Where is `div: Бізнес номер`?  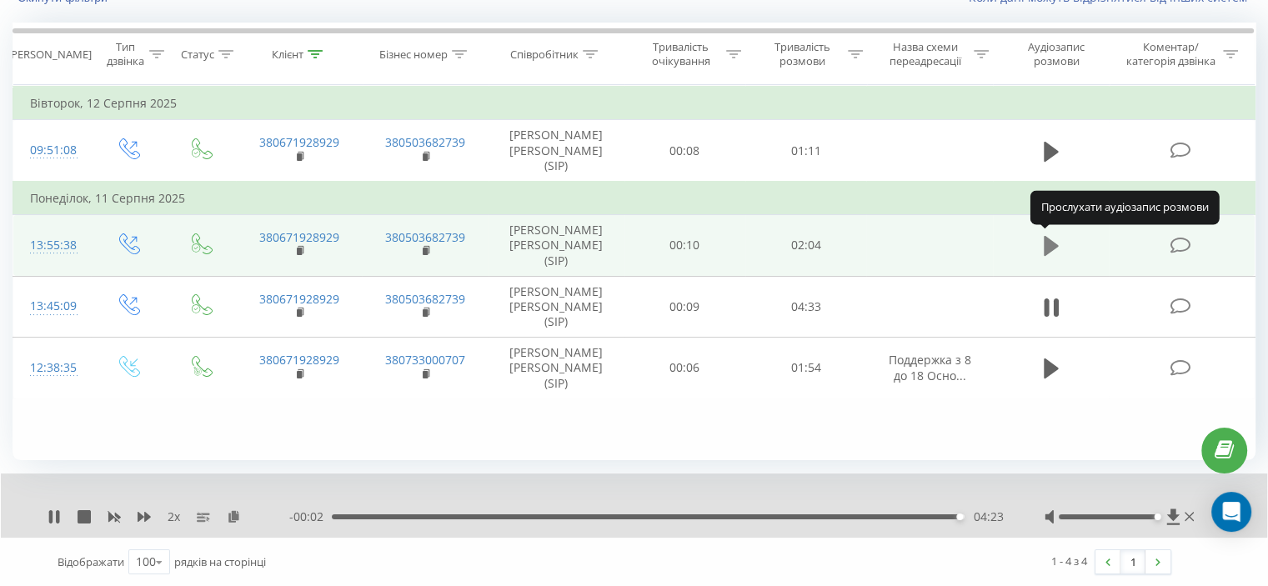 div: Бізнес номер is located at coordinates (413, 54).